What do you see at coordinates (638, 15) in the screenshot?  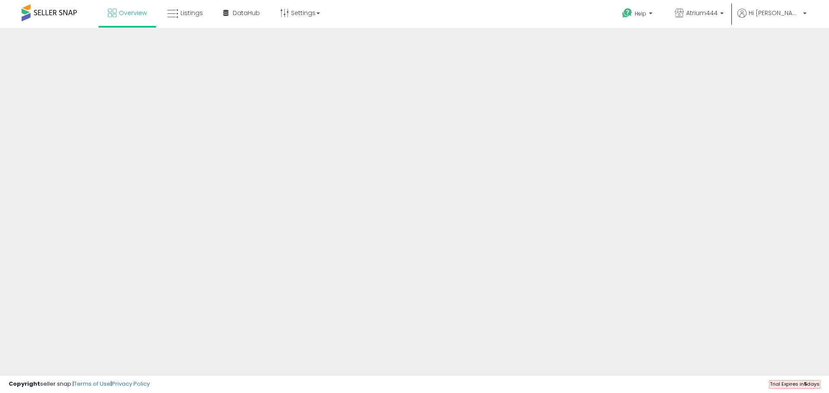 I see `a: Help` at bounding box center [638, 15].